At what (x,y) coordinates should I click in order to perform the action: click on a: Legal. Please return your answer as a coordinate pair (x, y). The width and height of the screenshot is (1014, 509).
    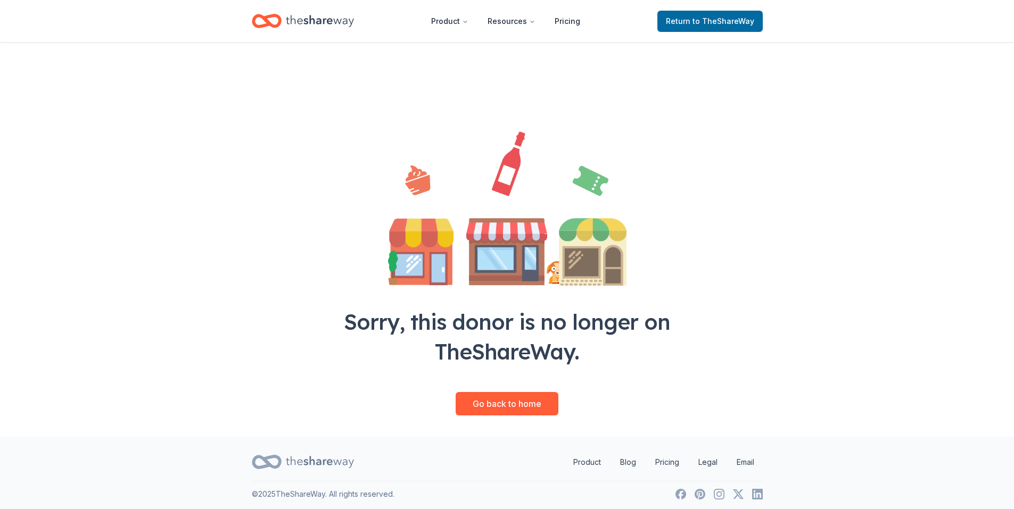
    Looking at the image, I should click on (708, 462).